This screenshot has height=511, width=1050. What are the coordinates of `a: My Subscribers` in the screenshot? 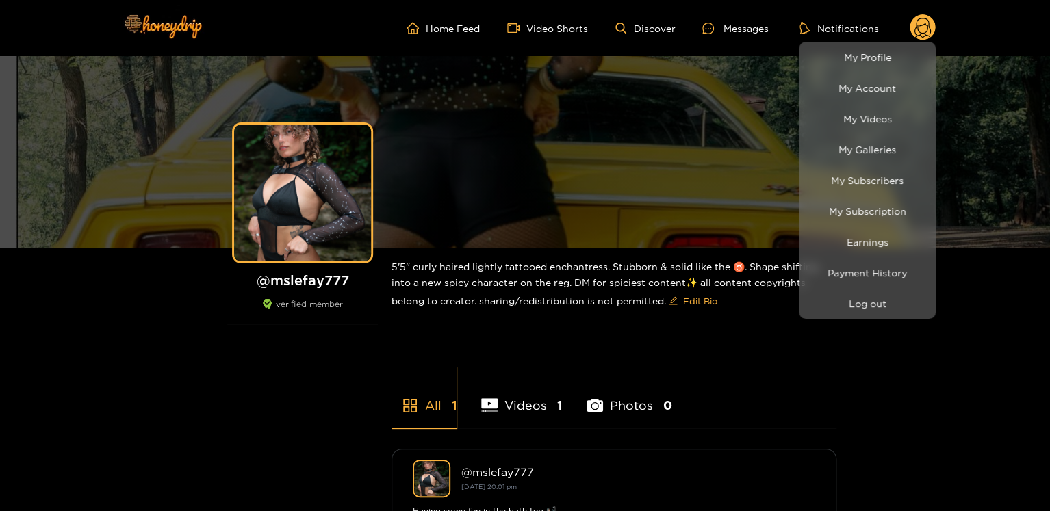 It's located at (867, 180).